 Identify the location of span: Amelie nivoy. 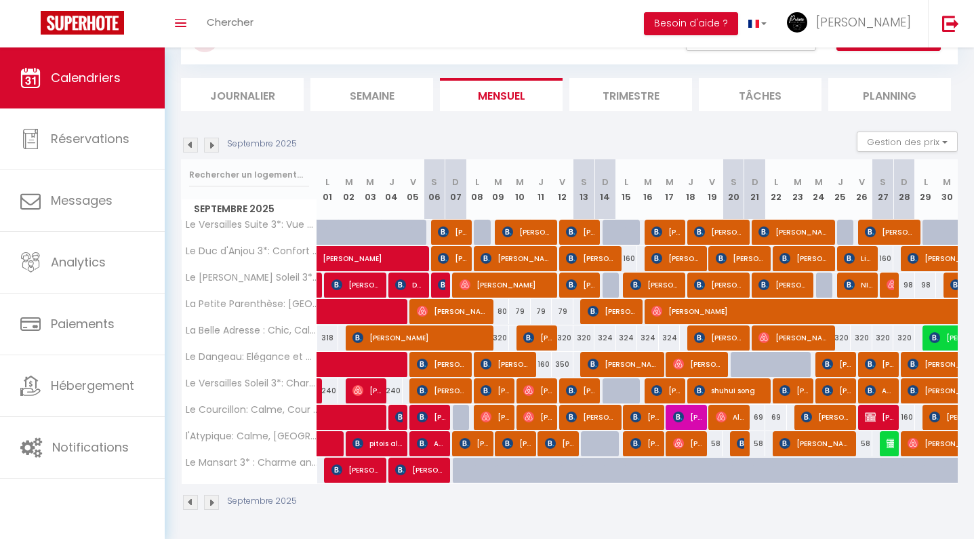
(879, 391).